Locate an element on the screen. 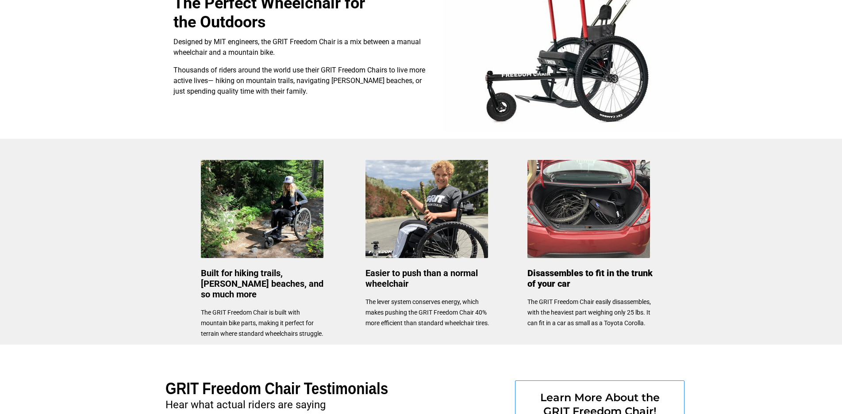 The height and width of the screenshot is (414, 842). span: Thousands of riders around the world use their GRIT Freedom Chairs to live more active lives— hik... is located at coordinates (299, 80).